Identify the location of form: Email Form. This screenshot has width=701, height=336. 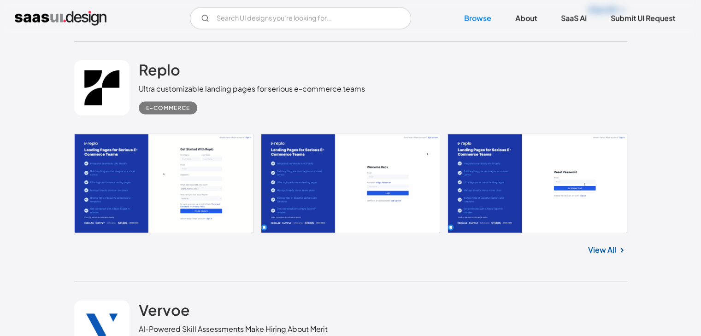
(301, 18).